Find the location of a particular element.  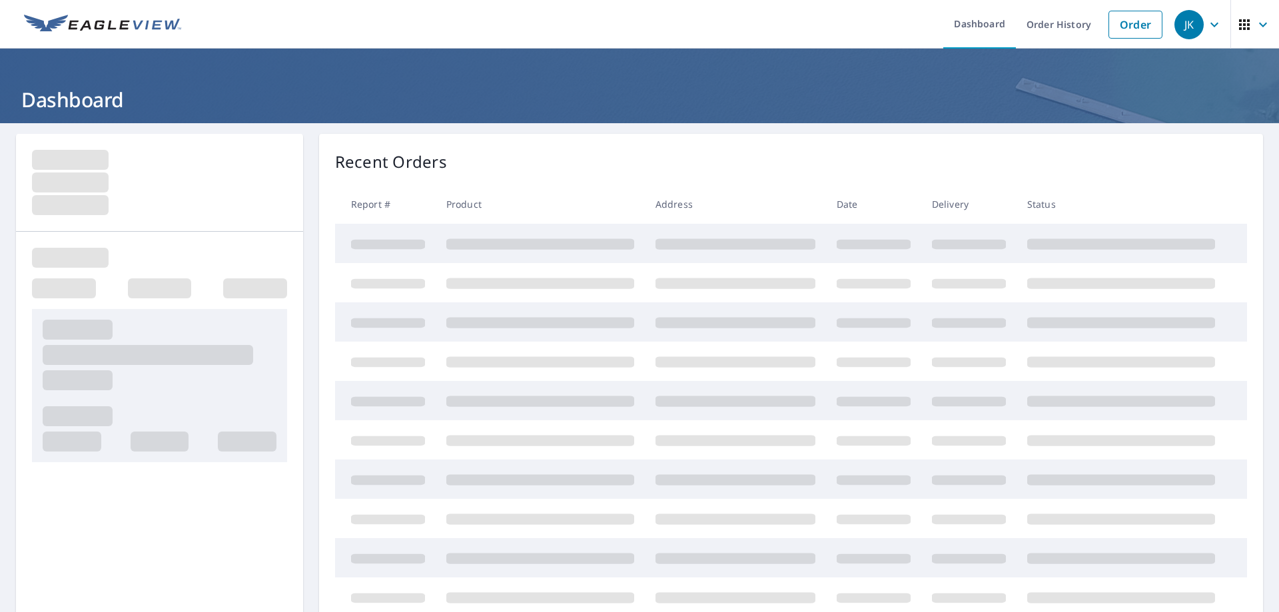

th: Status is located at coordinates (1121, 204).